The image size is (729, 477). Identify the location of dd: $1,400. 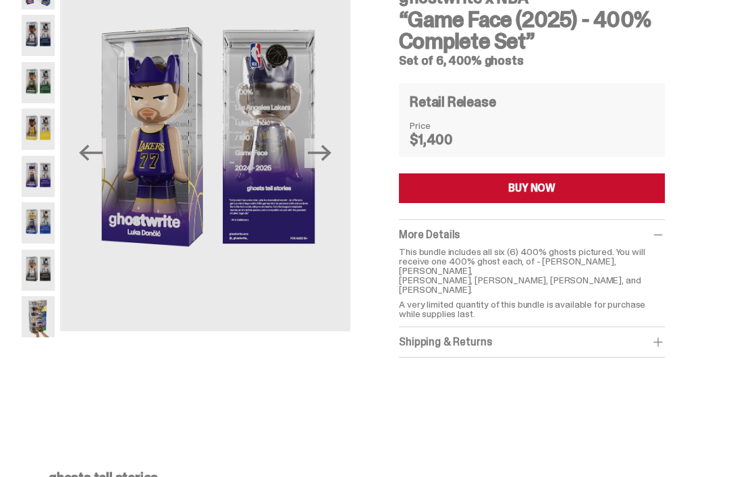
(444, 140).